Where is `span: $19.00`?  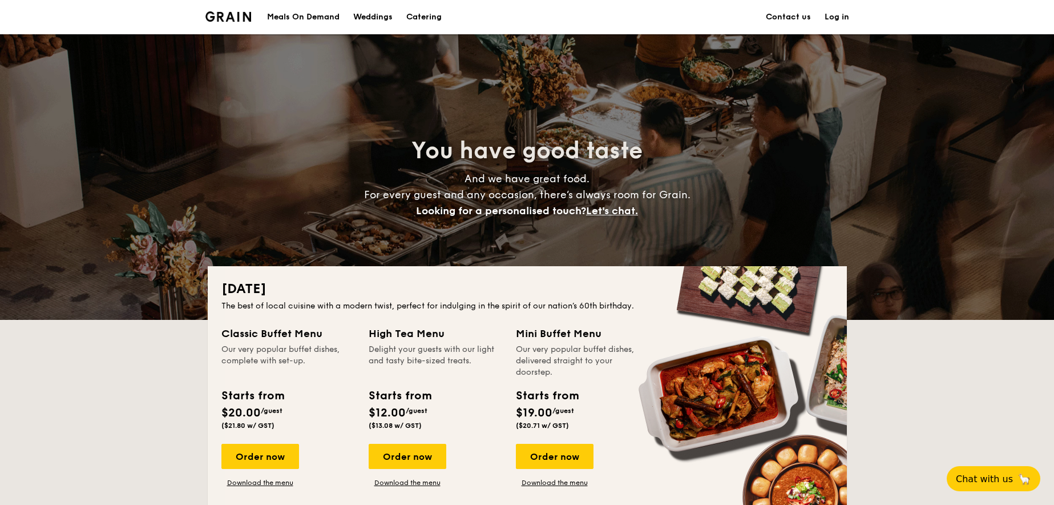
span: $19.00 is located at coordinates (534, 413).